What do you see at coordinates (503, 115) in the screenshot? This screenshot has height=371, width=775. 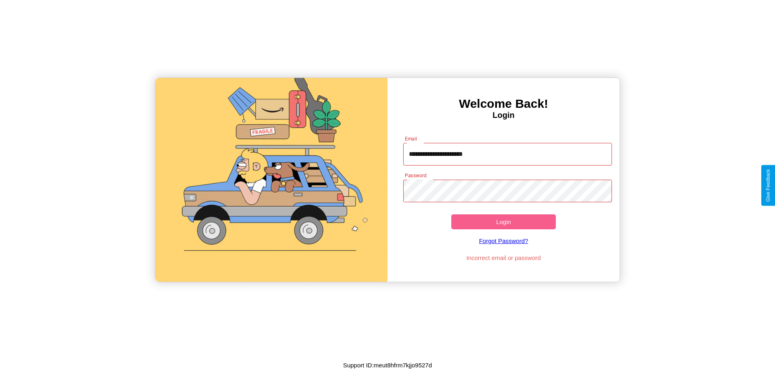 I see `h4: Login` at bounding box center [503, 115].